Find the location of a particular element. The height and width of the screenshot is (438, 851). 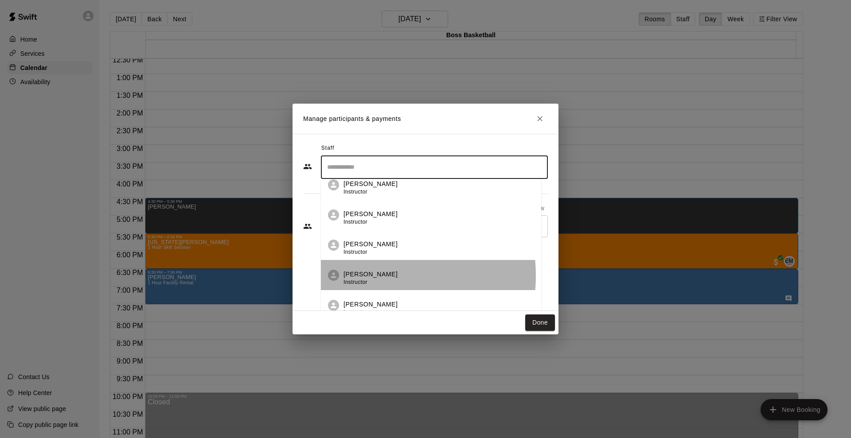

div: Cassidy Schutz is located at coordinates (333, 215).